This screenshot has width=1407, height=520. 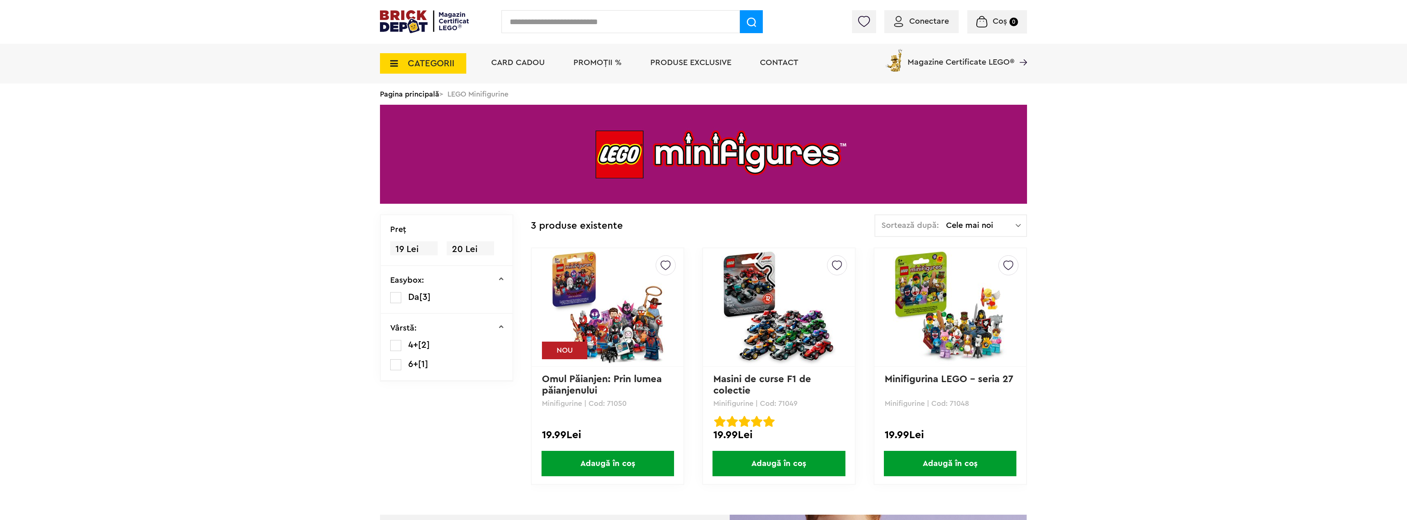 I want to click on p: Easybox:, so click(x=407, y=280).